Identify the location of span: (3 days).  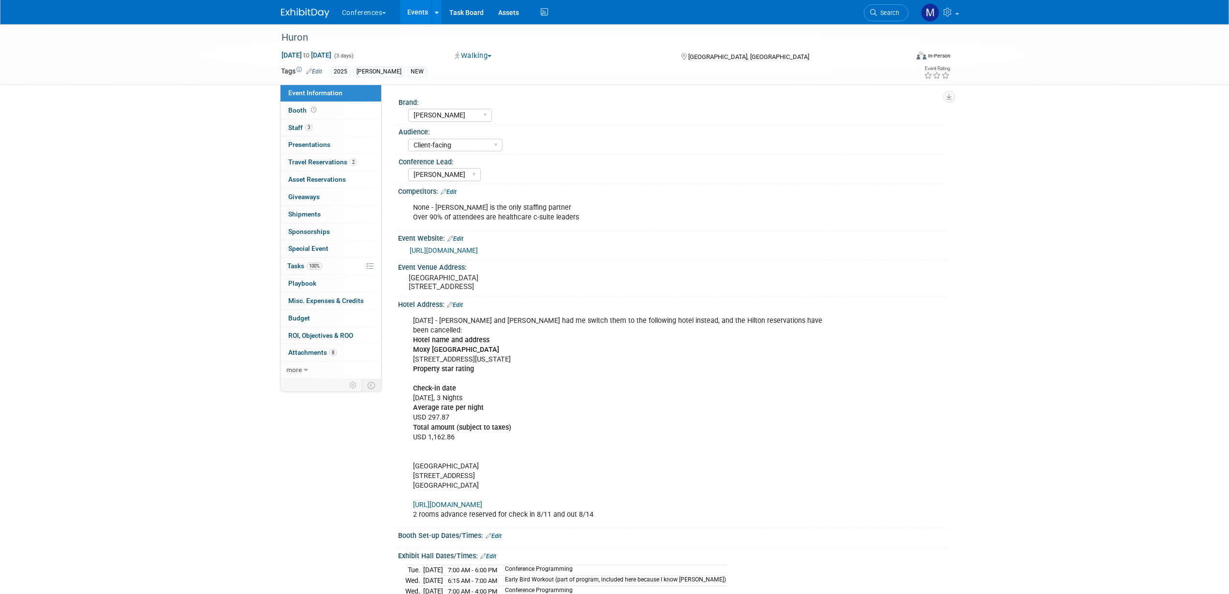
(343, 56).